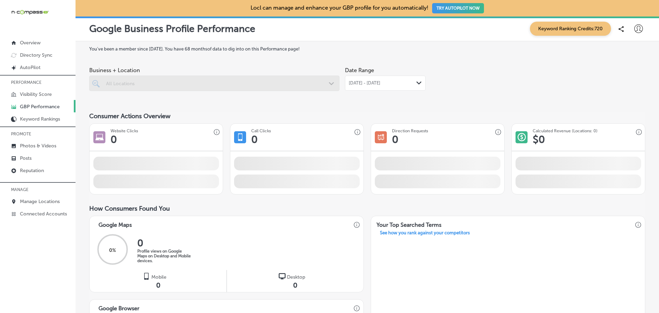 The width and height of the screenshot is (659, 313). Describe the element at coordinates (113, 250) in the screenshot. I see `span: 0 %` at that location.